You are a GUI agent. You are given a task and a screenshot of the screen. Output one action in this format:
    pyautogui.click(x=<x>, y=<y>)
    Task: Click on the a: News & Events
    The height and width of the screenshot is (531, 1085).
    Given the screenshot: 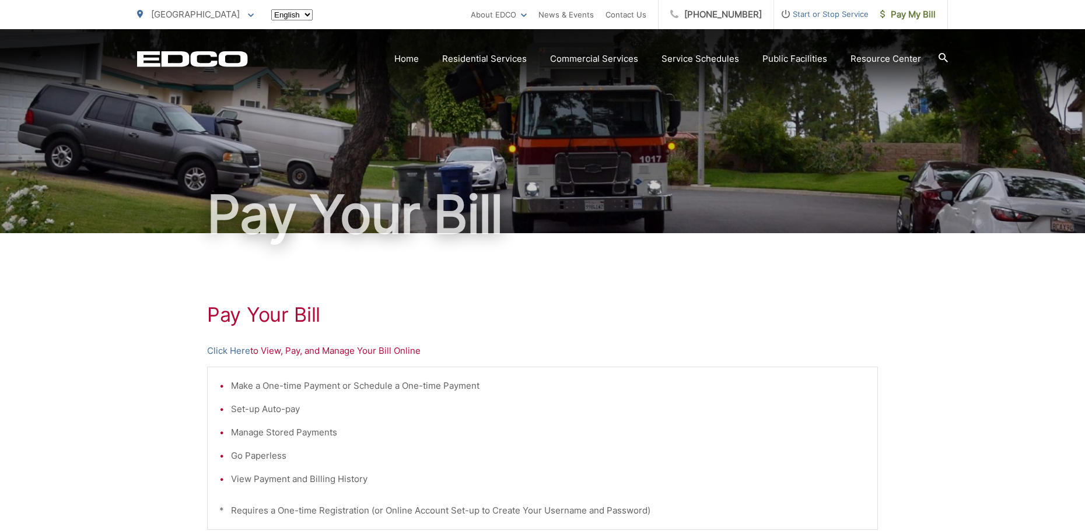 What is the action you would take?
    pyautogui.click(x=566, y=15)
    